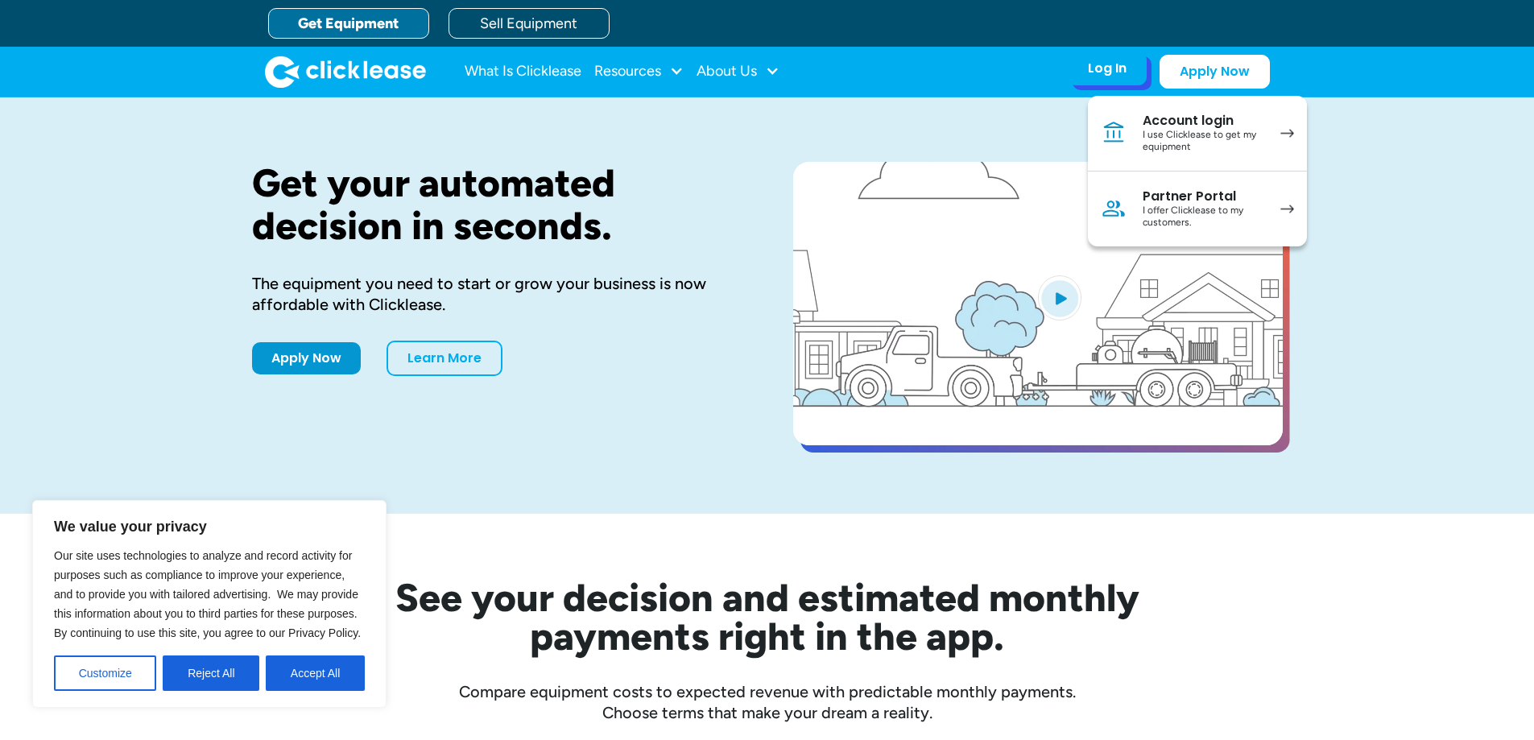 The width and height of the screenshot is (1534, 740). What do you see at coordinates (529, 23) in the screenshot?
I see `a: Sell Equipment` at bounding box center [529, 23].